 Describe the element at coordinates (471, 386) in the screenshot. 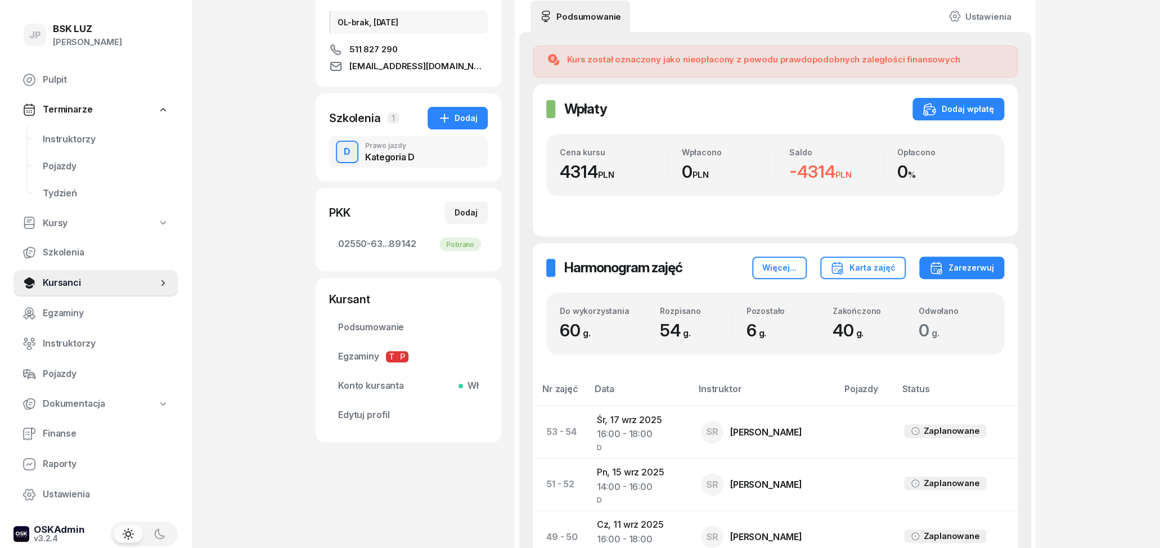

I see `span: Wł` at that location.